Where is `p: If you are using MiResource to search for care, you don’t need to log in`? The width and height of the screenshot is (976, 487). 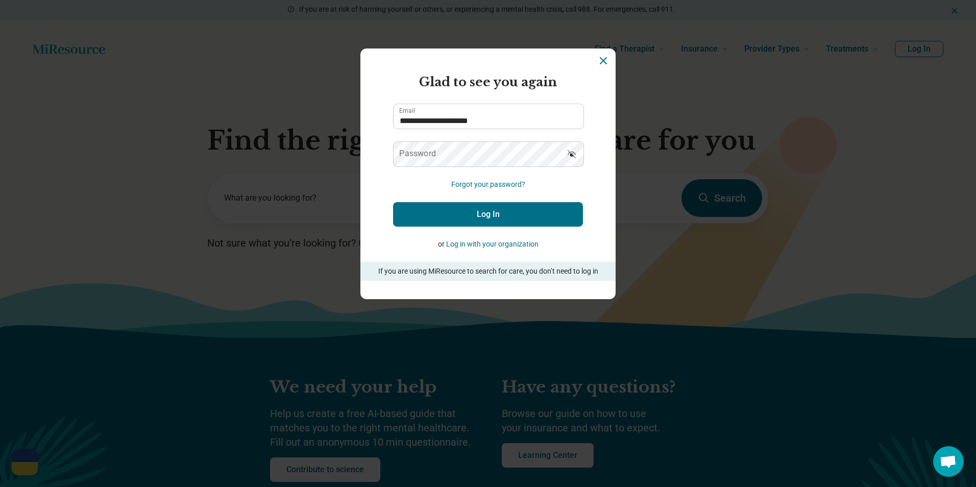
p: If you are using MiResource to search for care, you don’t need to log in is located at coordinates (488, 271).